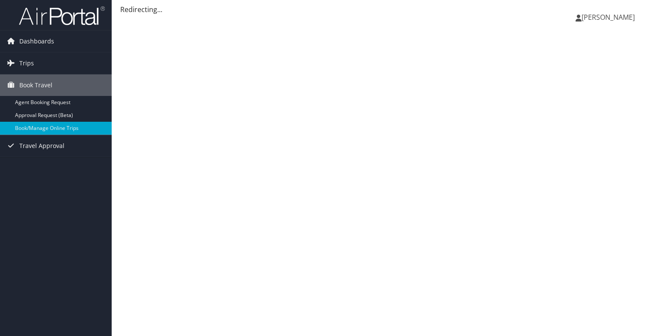 This screenshot has width=652, height=336. I want to click on img: airportal-logo.png, so click(62, 15).